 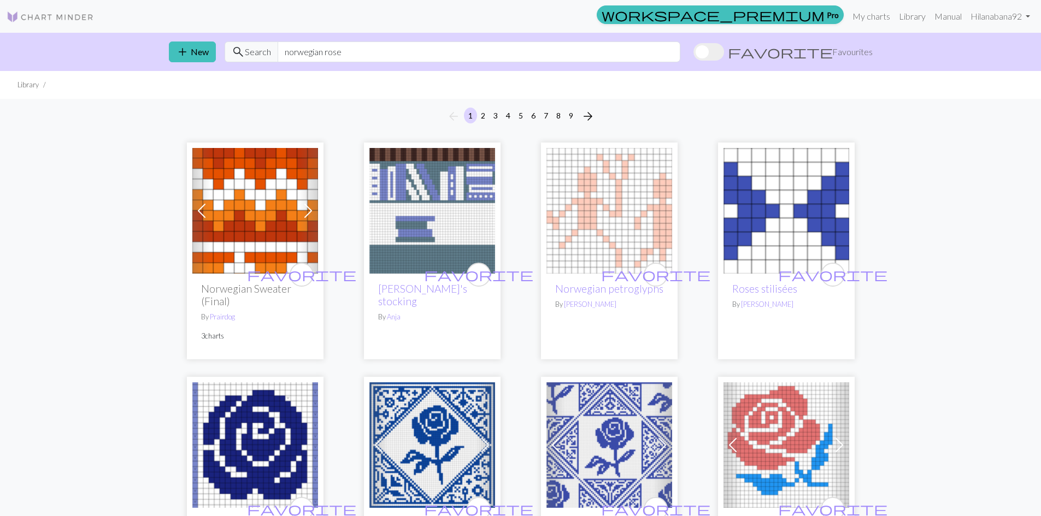 What do you see at coordinates (720, 15) in the screenshot?
I see `a: Pro` at bounding box center [720, 15].